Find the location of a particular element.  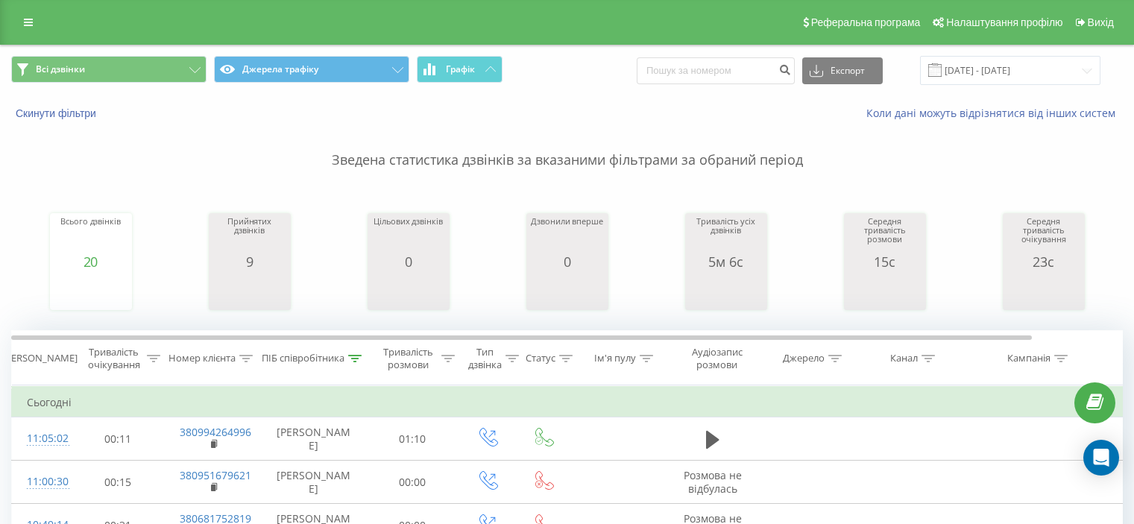

div: Канал is located at coordinates (904, 359).